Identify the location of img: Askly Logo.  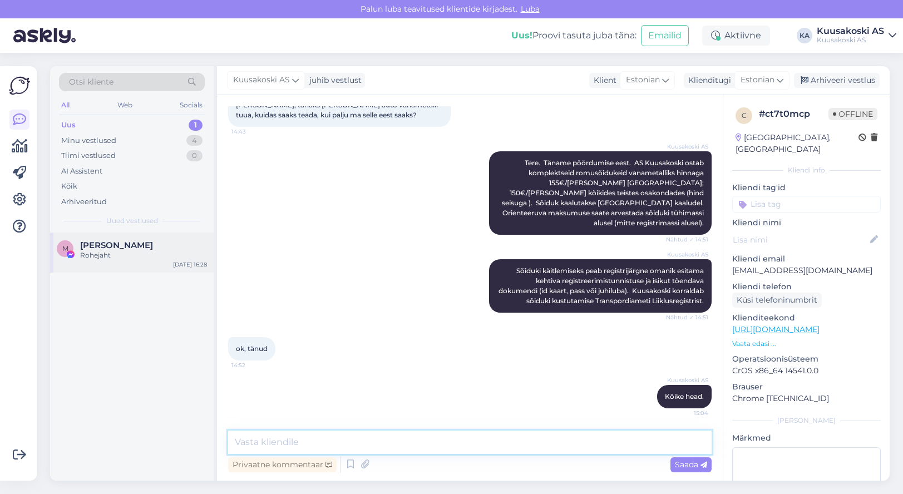
(19, 86).